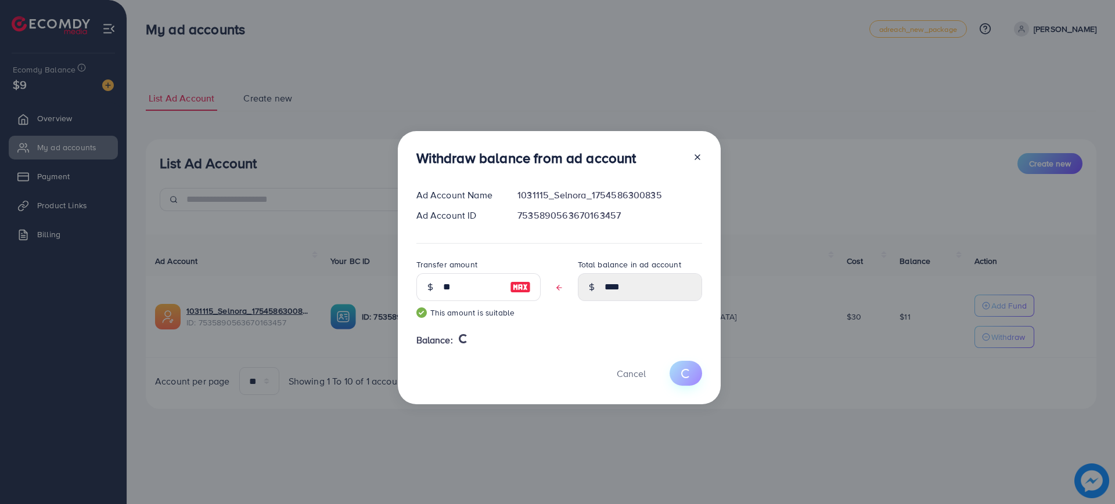 This screenshot has width=1115, height=504. I want to click on img: guide, so click(421, 313).